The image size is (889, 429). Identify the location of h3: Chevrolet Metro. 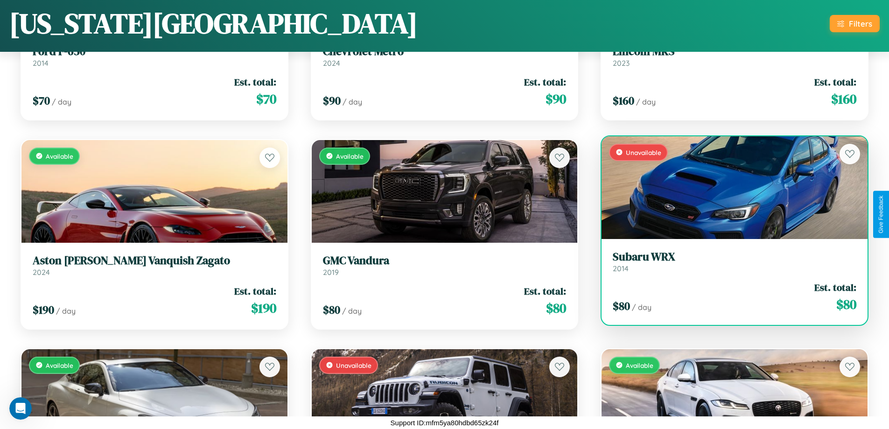
(445, 51).